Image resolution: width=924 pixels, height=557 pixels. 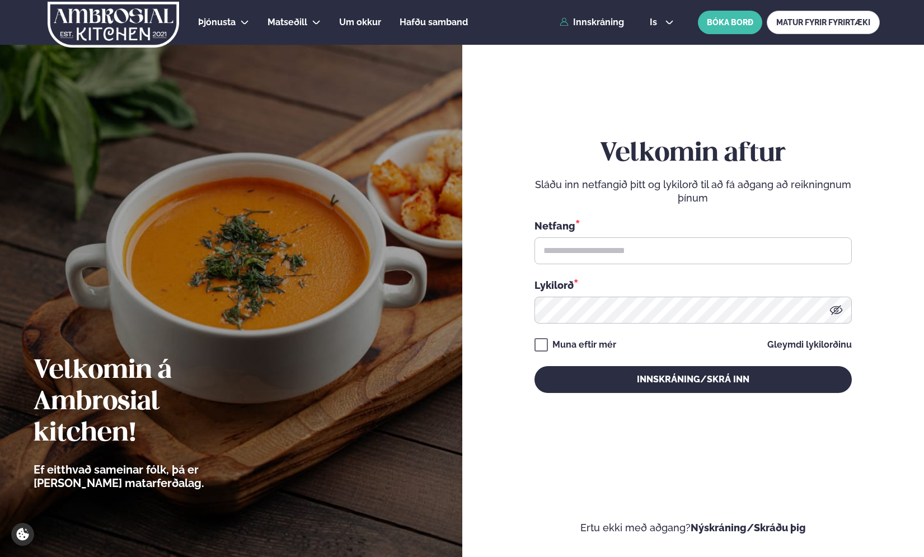 I want to click on button: is, so click(x=661, y=22).